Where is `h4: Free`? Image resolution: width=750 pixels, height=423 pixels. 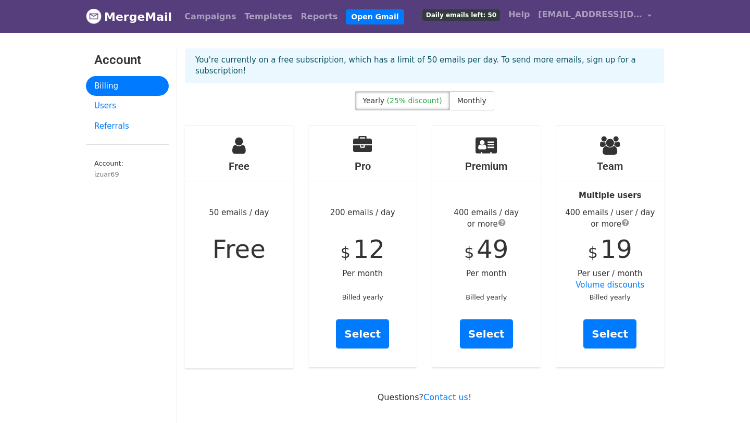 h4: Free is located at coordinates (239, 166).